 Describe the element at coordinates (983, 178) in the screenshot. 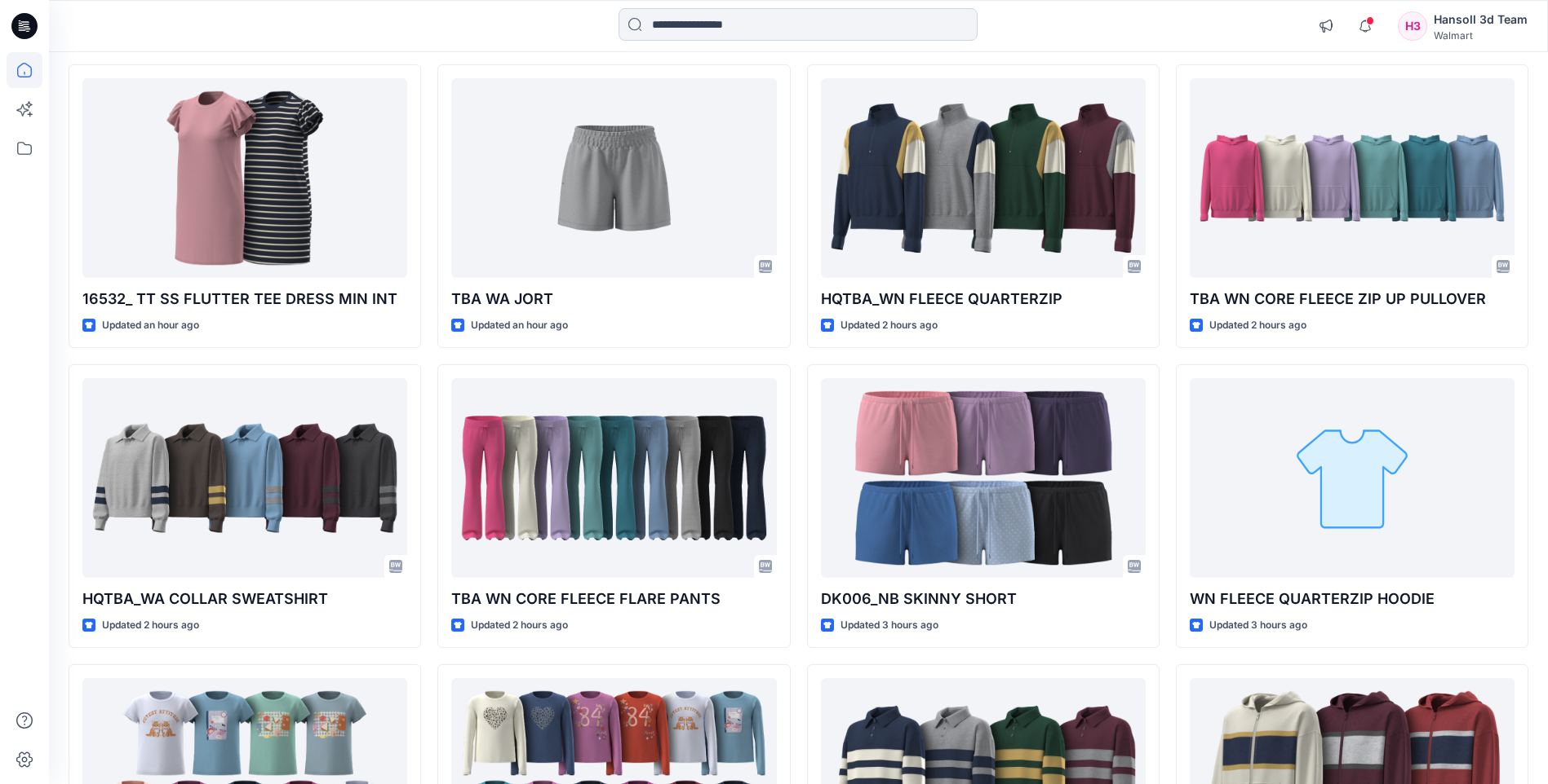

I see `a: HQTBA_WN FLEECE QUARTERZIP` at that location.